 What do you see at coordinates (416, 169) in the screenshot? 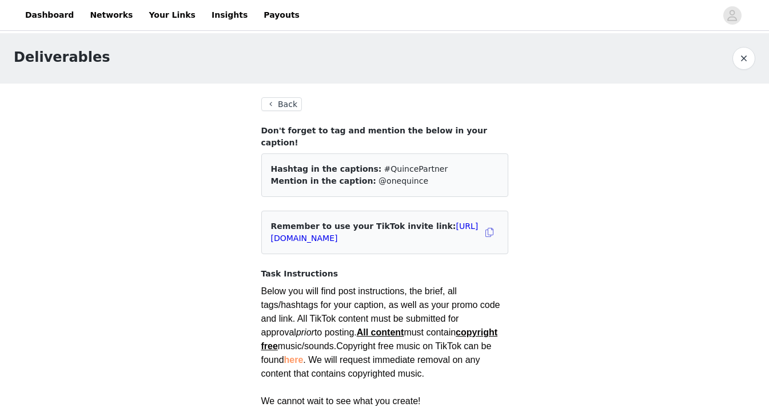
I see `span: #QuincePartner` at bounding box center [416, 169].